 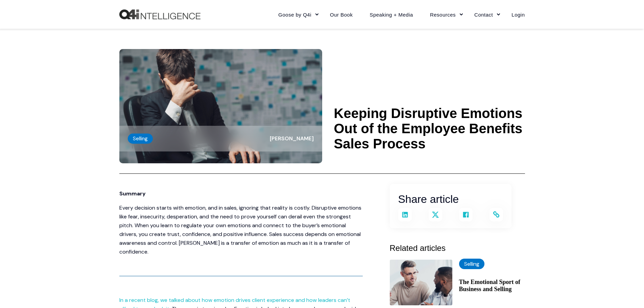 I want to click on p: Every decision starts with emotion, and in sales, ignoring that reality is costly. Disruptive emo..., so click(x=241, y=230).